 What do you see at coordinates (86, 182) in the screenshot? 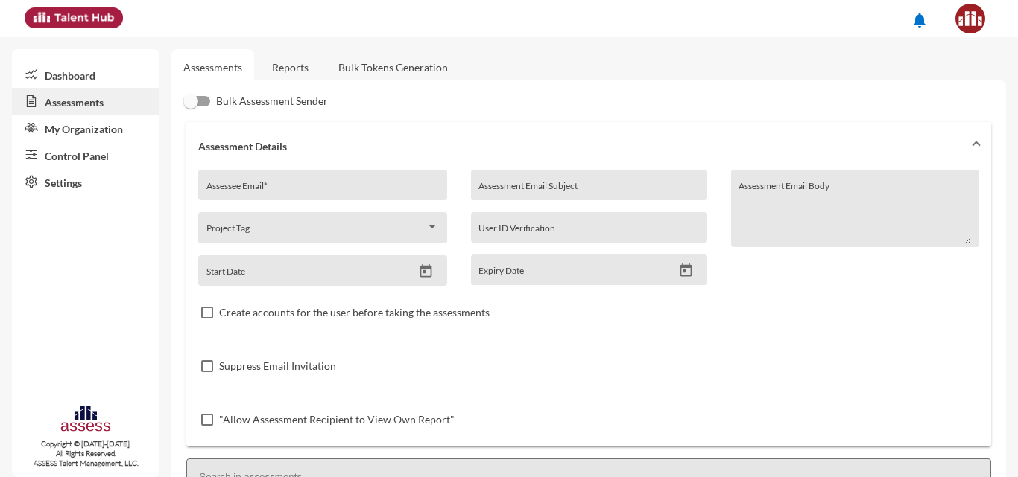
I see `a: Settings` at bounding box center [86, 182].